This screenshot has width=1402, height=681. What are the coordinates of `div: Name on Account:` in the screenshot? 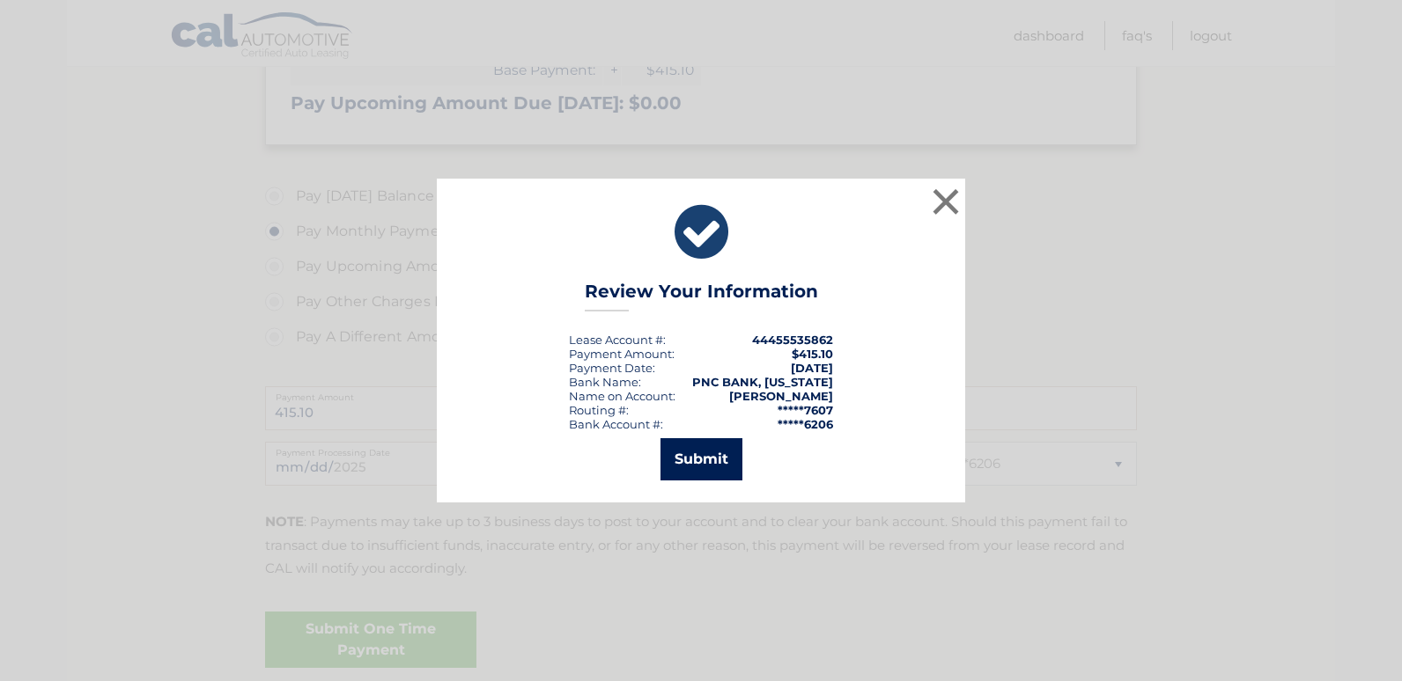 It's located at (622, 396).